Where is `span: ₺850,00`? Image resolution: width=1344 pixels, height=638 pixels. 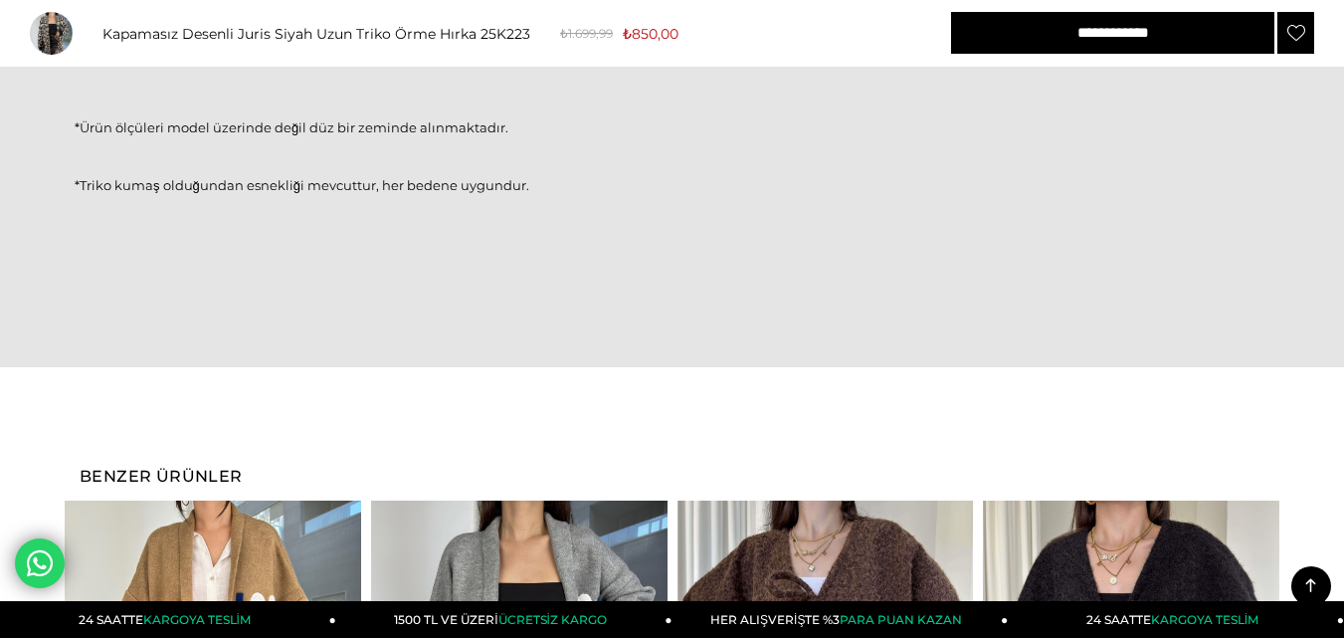 span: ₺850,00 is located at coordinates (651, 34).